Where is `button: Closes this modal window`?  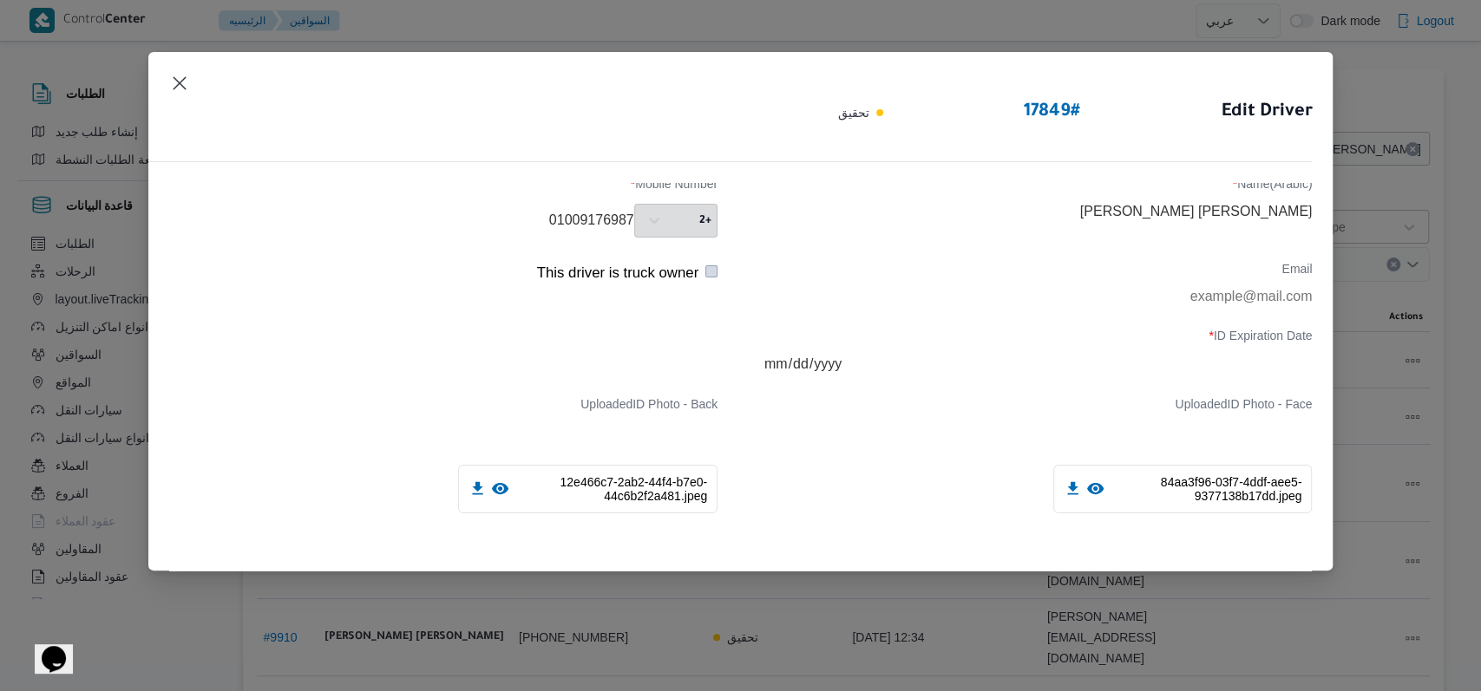 button: Closes this modal window is located at coordinates (180, 83).